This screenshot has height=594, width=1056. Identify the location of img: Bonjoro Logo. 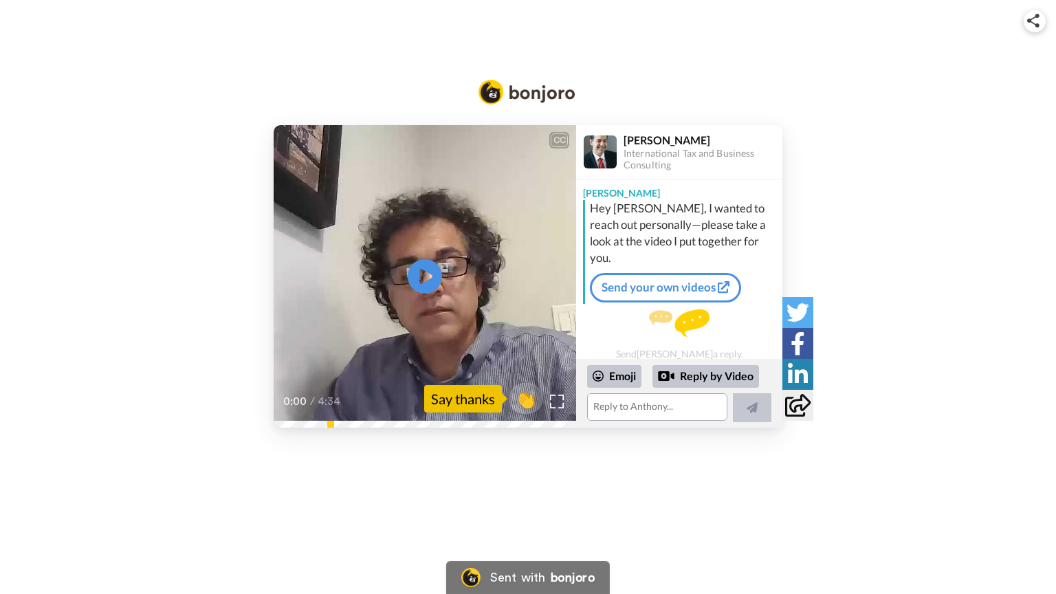
(526, 92).